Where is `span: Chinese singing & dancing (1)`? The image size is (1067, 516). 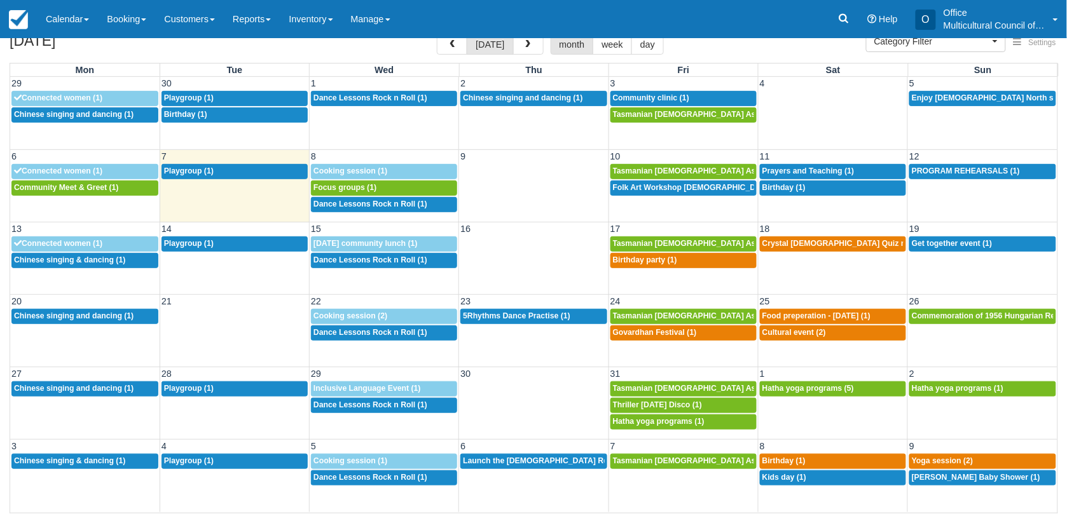 span: Chinese singing & dancing (1) is located at coordinates (69, 461).